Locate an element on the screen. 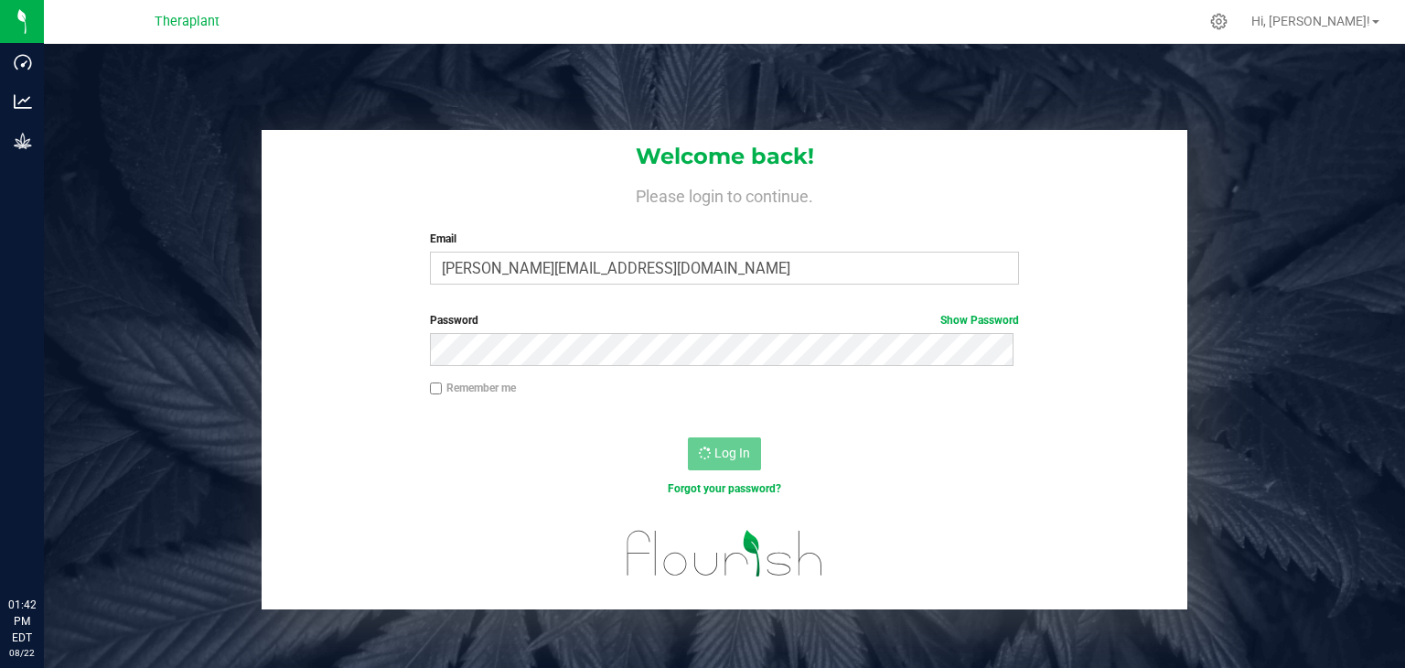  span: Password is located at coordinates (454, 320).